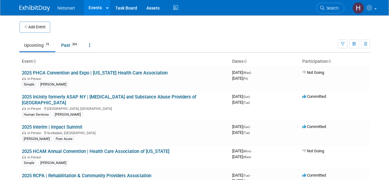 The height and width of the screenshot is (180, 389). I want to click on a: Upcoming74, so click(37, 45).